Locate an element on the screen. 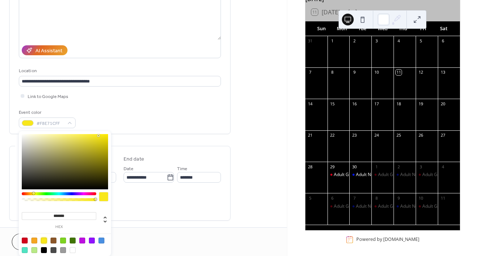  div: 20 is located at coordinates (443, 104).